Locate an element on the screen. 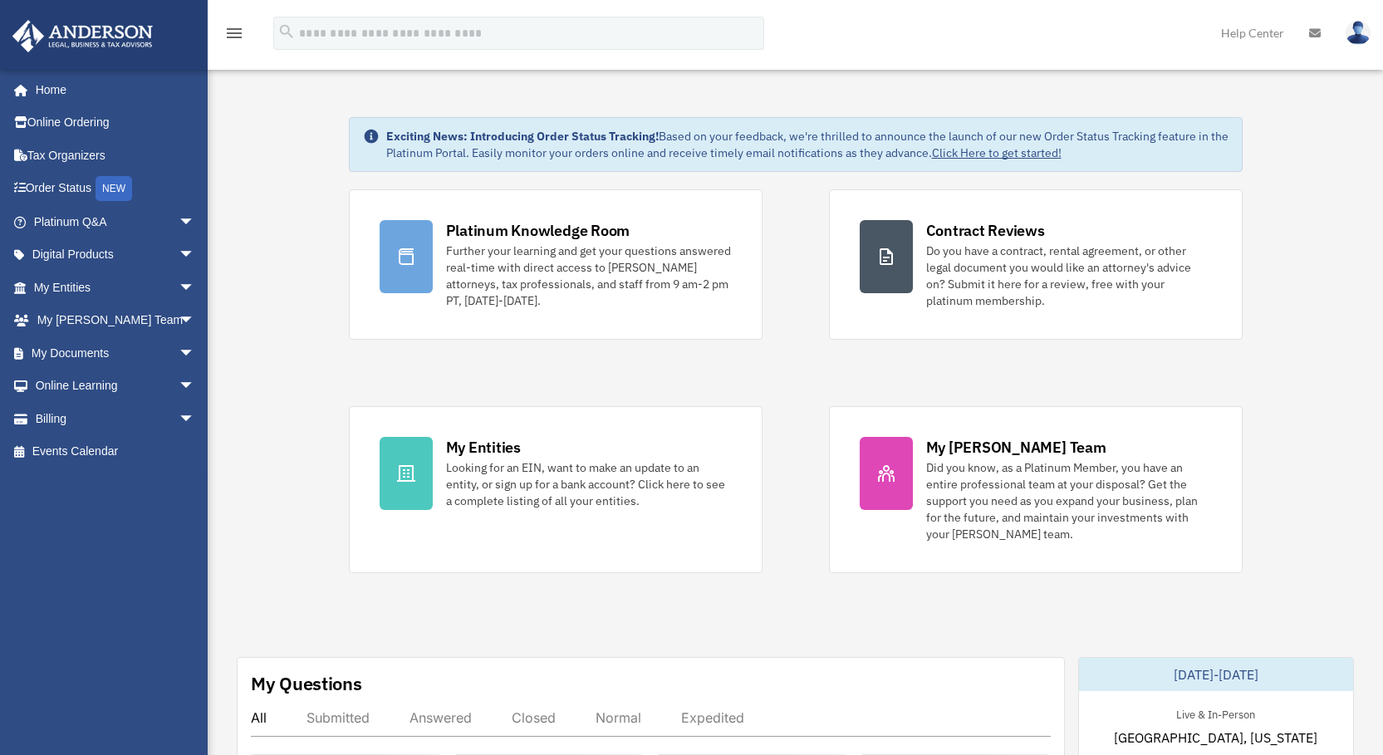  a: Platinum Knowledge Room Further your learning and get your questions answered real-time with dire... is located at coordinates (556, 264).